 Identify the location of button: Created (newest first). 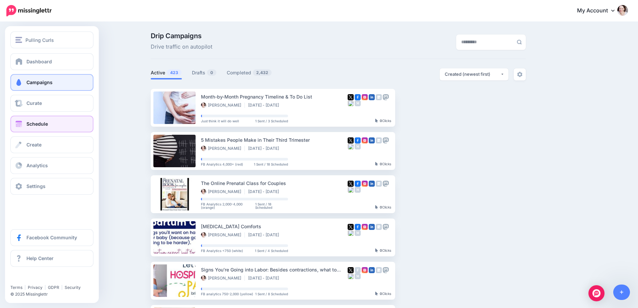
(474, 74).